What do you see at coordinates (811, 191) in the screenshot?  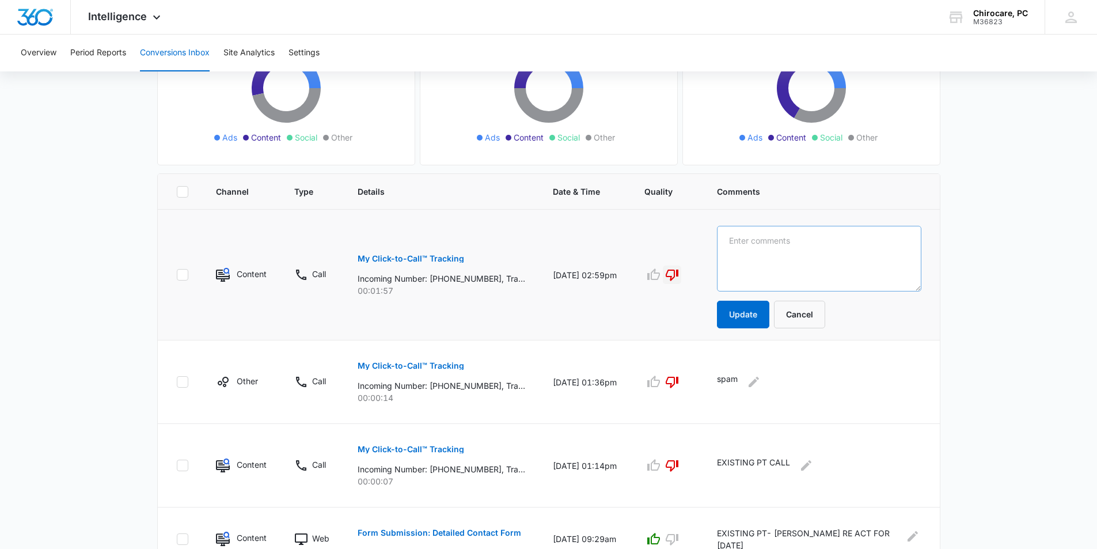 I see `span: Comments` at bounding box center [811, 191].